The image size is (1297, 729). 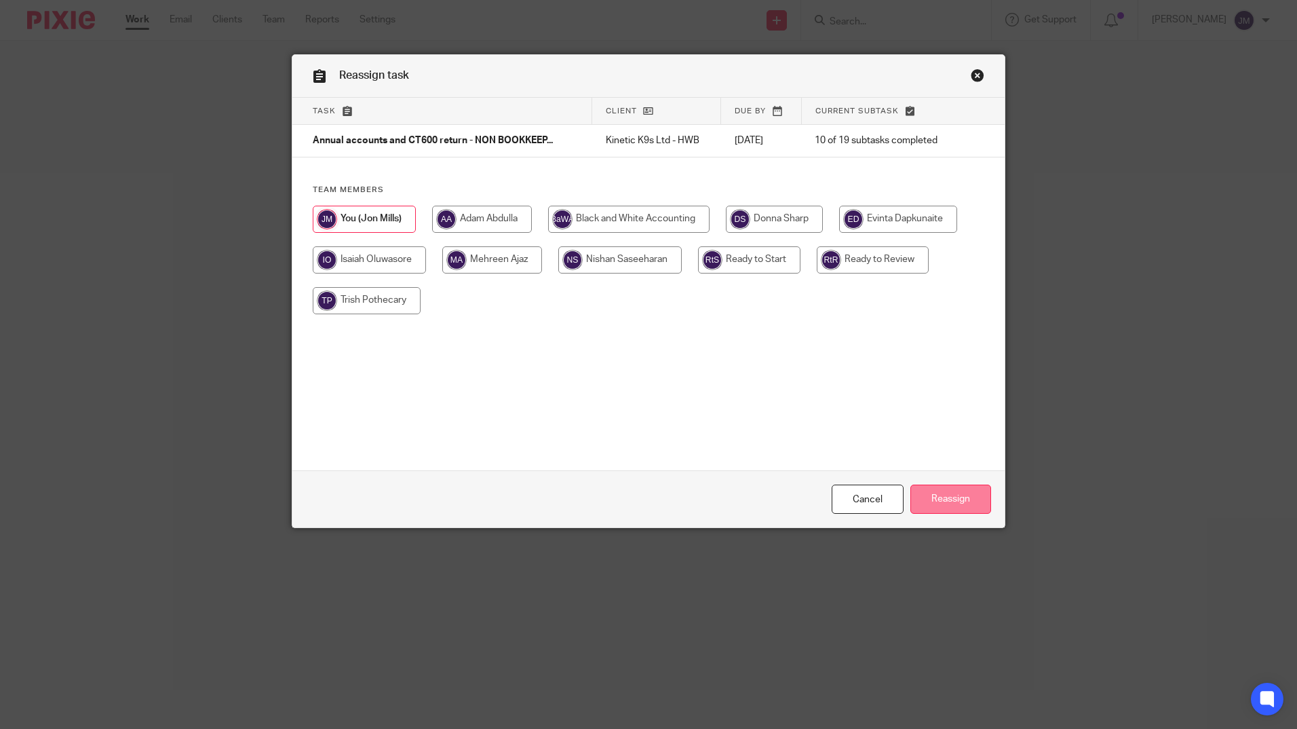 I want to click on input: Reassign, so click(x=950, y=499).